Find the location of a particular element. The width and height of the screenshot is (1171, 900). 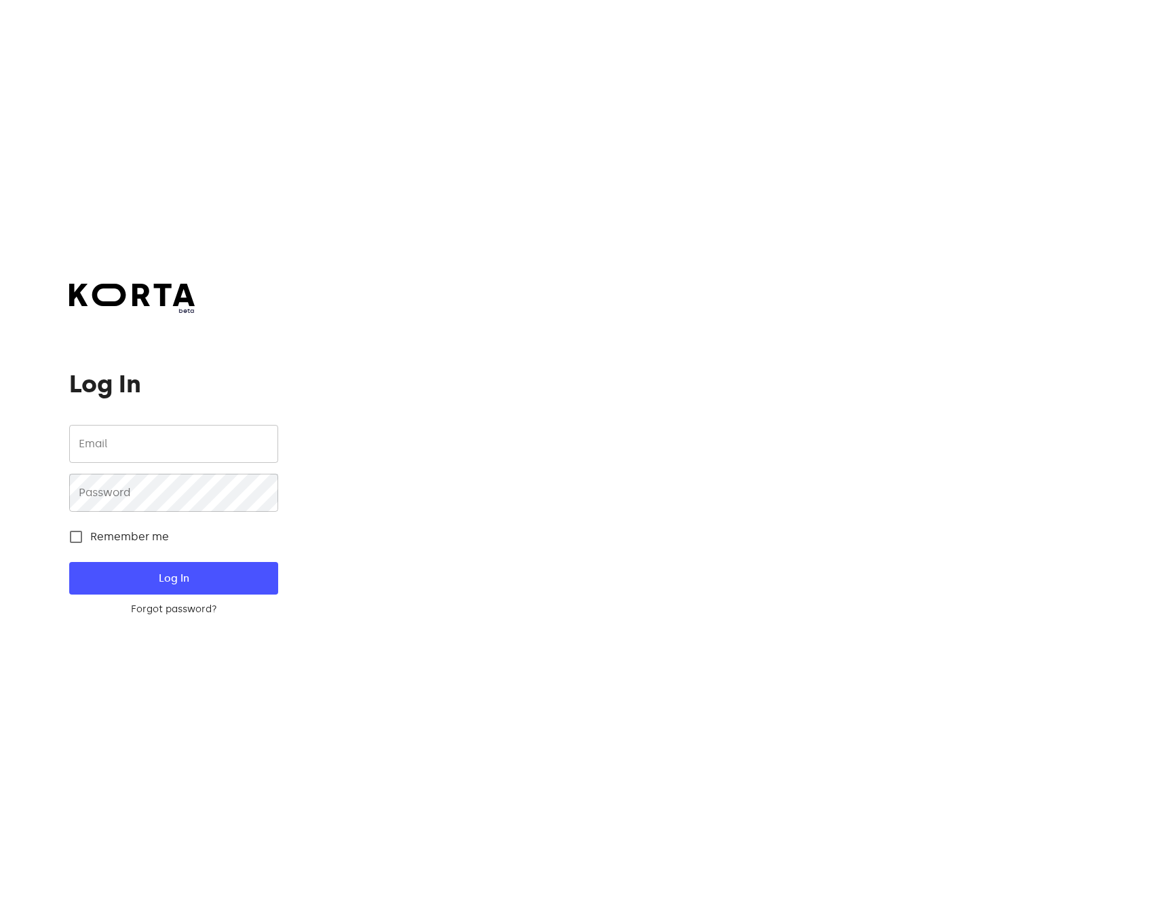

a: Forgot password? is located at coordinates (173, 609).